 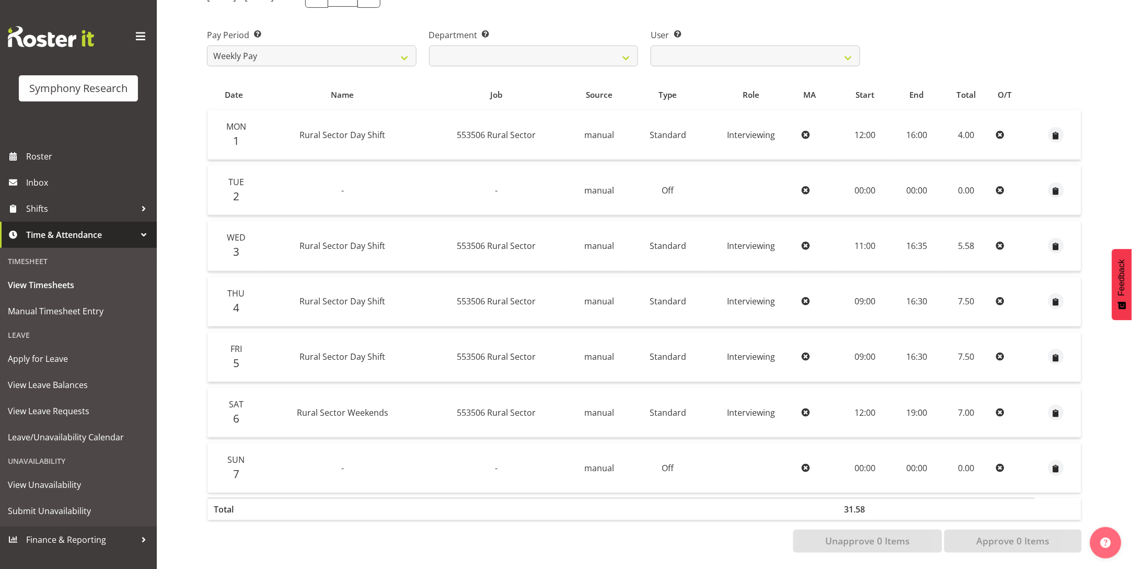 I want to click on span: Start, so click(x=866, y=95).